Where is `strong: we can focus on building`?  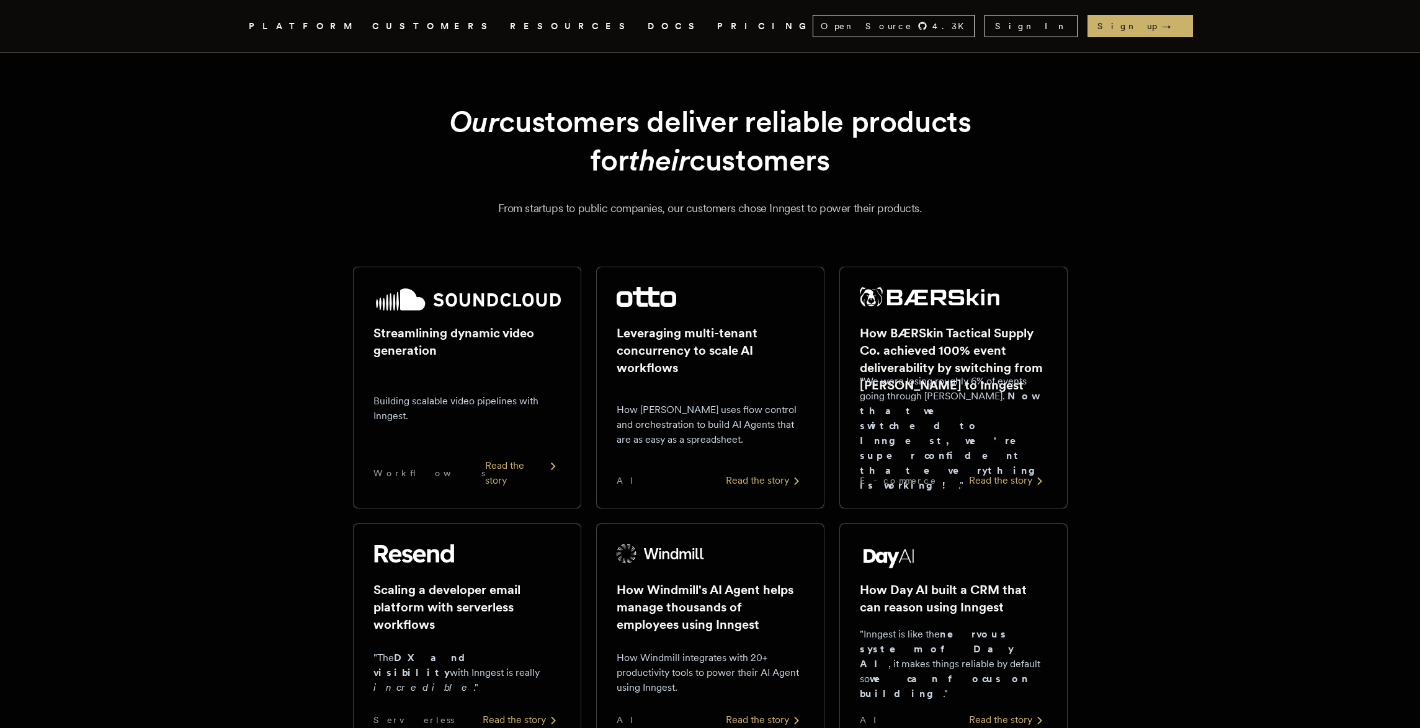 strong: we can focus on building is located at coordinates (944, 686).